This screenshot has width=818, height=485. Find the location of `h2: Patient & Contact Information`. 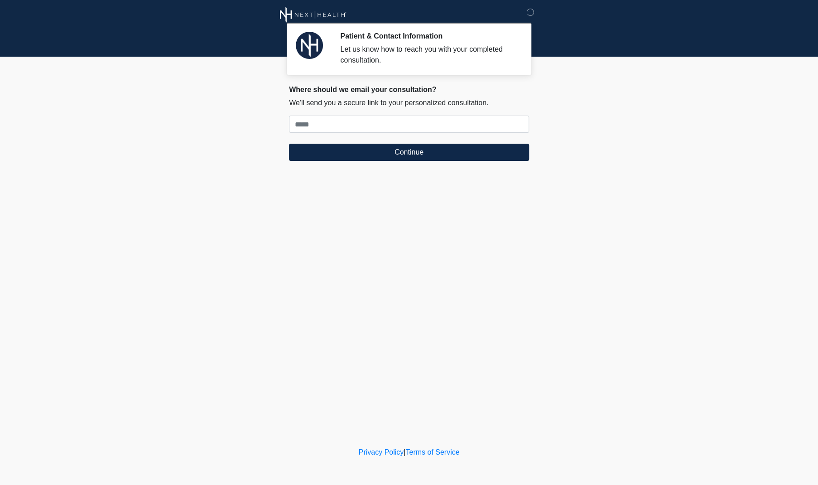

h2: Patient & Contact Information is located at coordinates (428, 36).